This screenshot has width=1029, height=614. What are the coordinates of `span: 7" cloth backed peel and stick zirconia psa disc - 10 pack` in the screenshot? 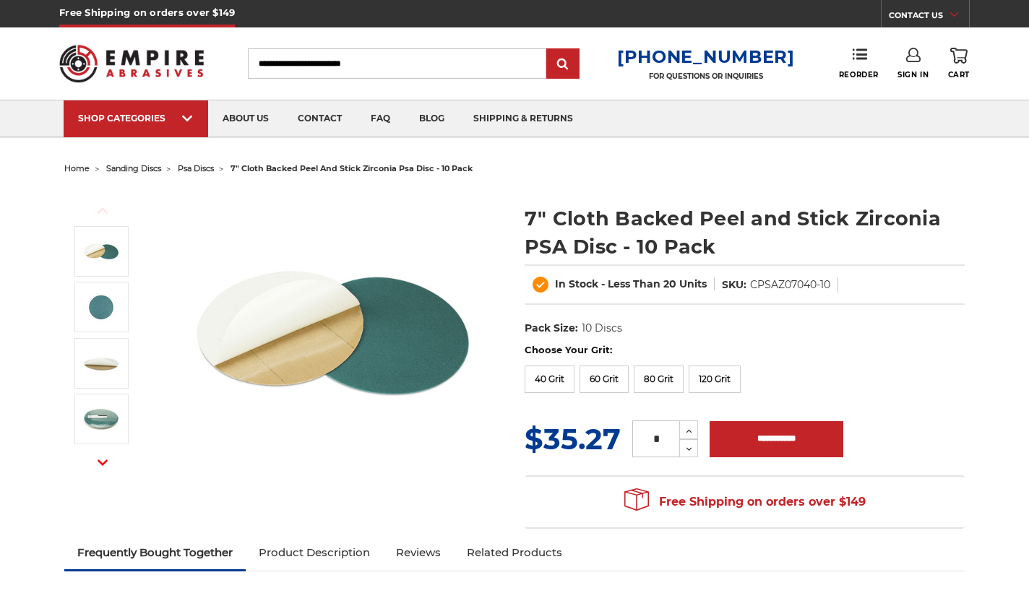 It's located at (351, 168).